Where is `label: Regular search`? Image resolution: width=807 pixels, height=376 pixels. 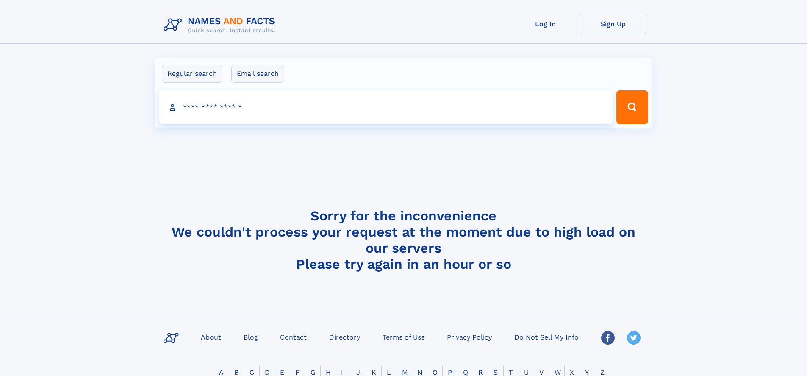 label: Regular search is located at coordinates (192, 74).